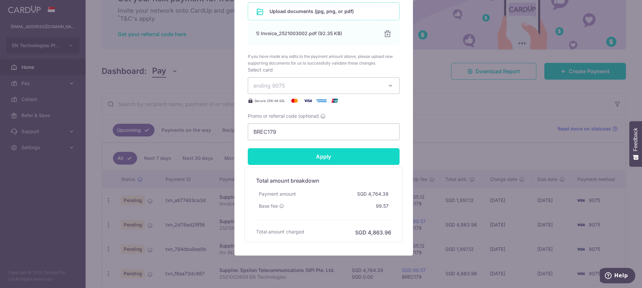 This screenshot has width=642, height=288. What do you see at coordinates (324, 86) in the screenshot?
I see `button: ending 9075` at bounding box center [324, 86].